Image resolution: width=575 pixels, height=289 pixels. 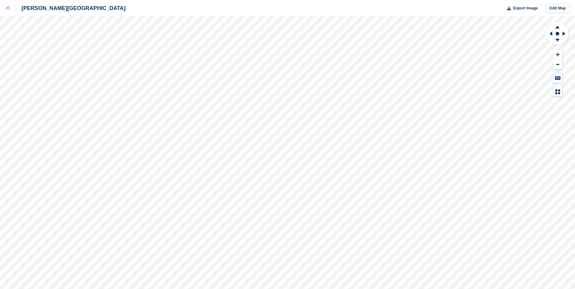 What do you see at coordinates (557, 8) in the screenshot?
I see `a: Edit Map` at bounding box center [557, 8].